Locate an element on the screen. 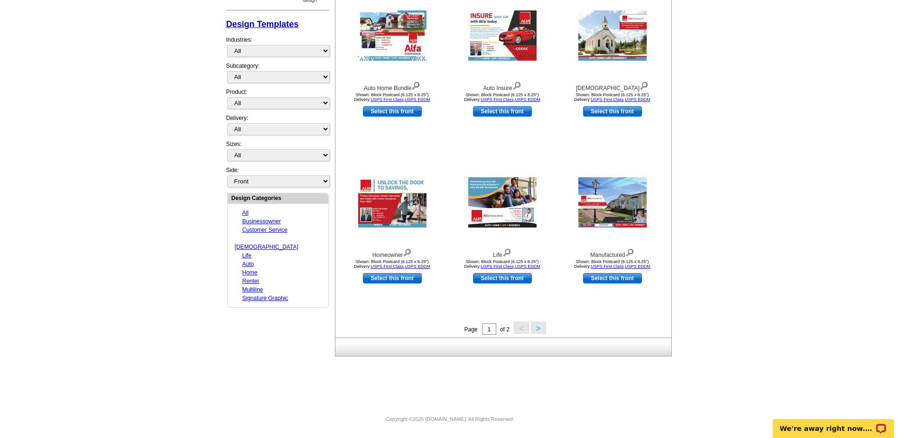  img: Auto Insure is located at coordinates (503, 36).